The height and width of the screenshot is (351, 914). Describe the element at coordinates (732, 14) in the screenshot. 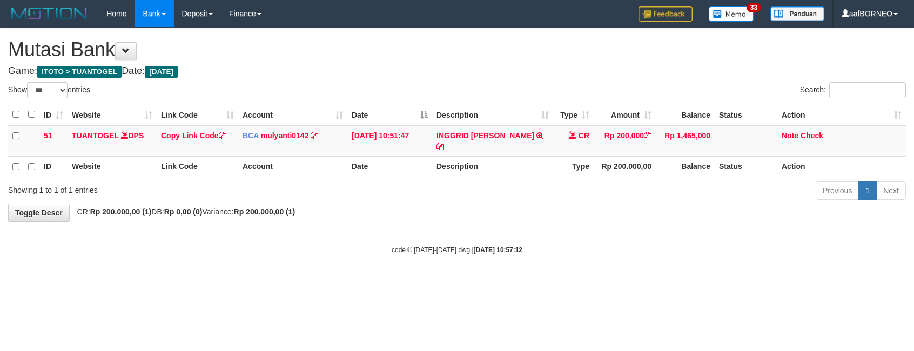

I see `img: Button%20Memo.svg` at that location.